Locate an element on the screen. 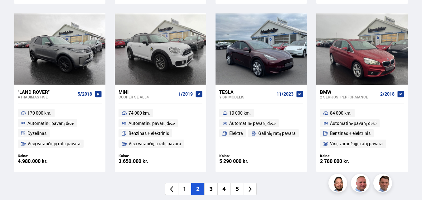 The height and width of the screenshot is (200, 422). a: Mini Cooper SE ALL4 1/2019 74 000 km. Automatinė pavarų dėžė Benzinas + elektrinis Visų varančiųj... is located at coordinates (160, 129).